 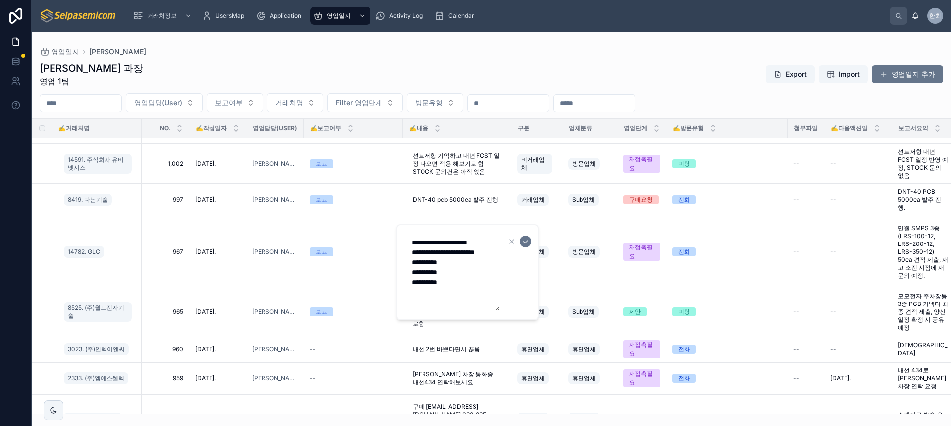 I want to click on a: 전화, so click(x=727, y=252).